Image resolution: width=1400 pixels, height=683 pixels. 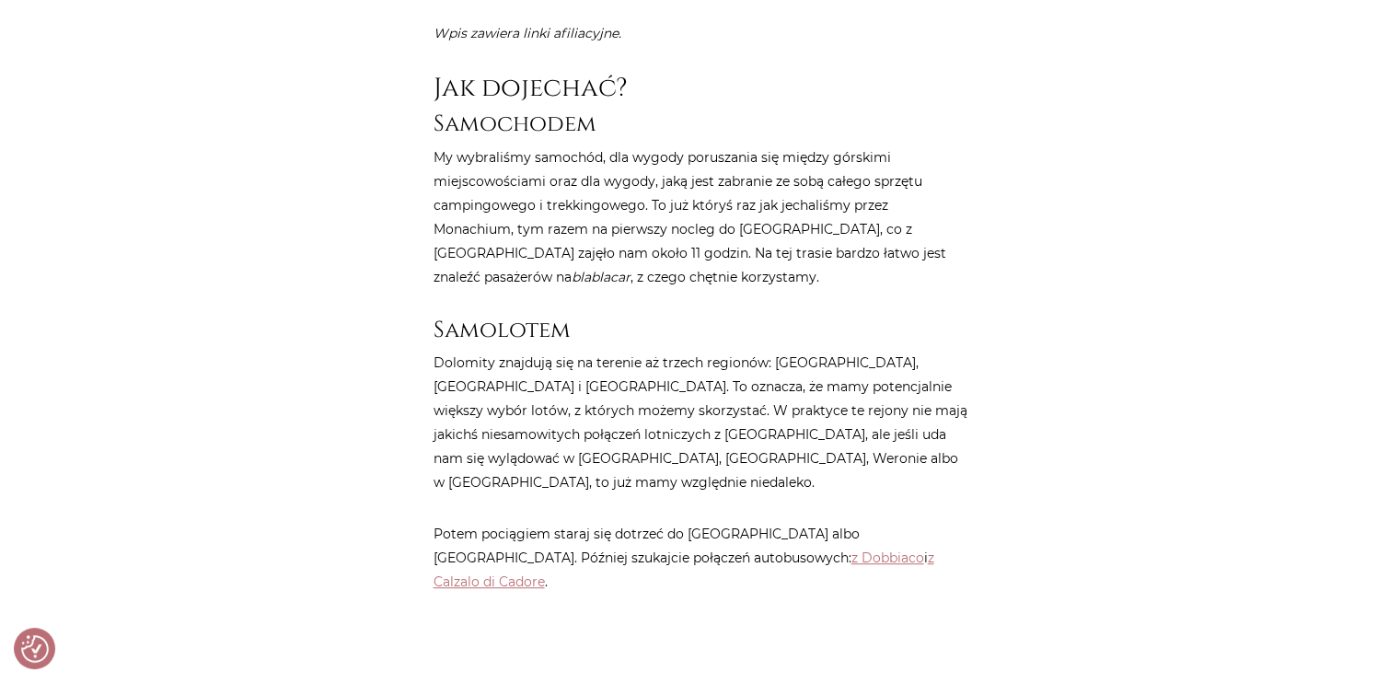 I want to click on img: Revisit consent button, so click(x=35, y=649).